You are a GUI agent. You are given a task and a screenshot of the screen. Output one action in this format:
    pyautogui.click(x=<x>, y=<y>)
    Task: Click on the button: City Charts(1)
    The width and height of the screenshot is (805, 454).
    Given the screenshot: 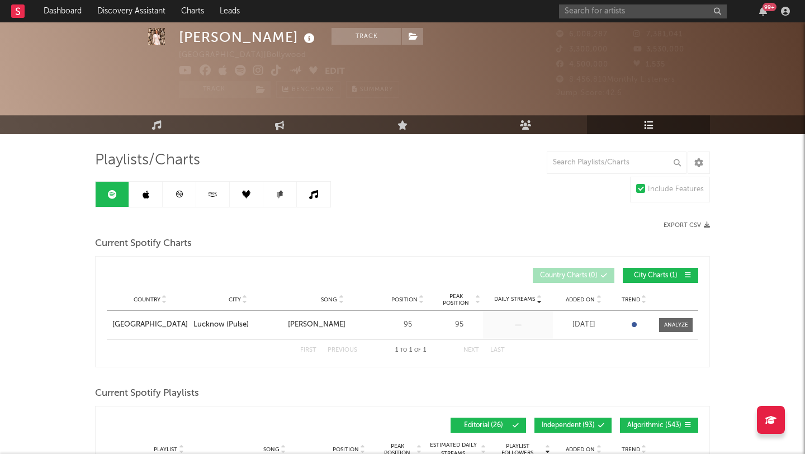 What is the action you would take?
    pyautogui.click(x=660, y=275)
    